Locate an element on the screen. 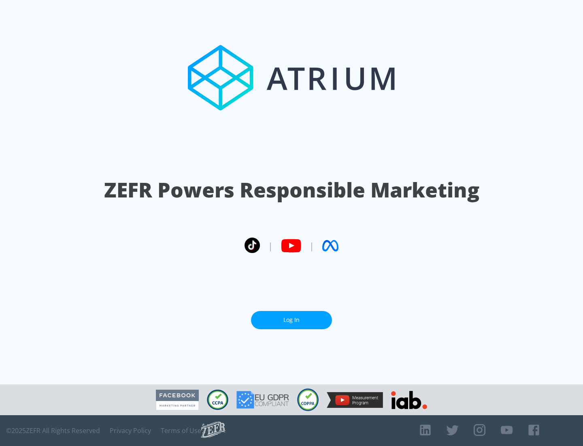  img: IAB is located at coordinates (409, 400).